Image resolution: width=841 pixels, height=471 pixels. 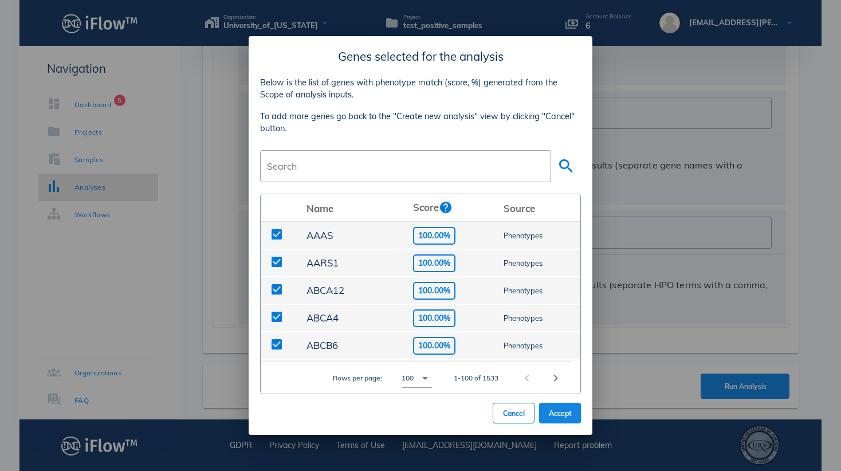 What do you see at coordinates (513, 413) in the screenshot?
I see `span: Cancel` at bounding box center [513, 413].